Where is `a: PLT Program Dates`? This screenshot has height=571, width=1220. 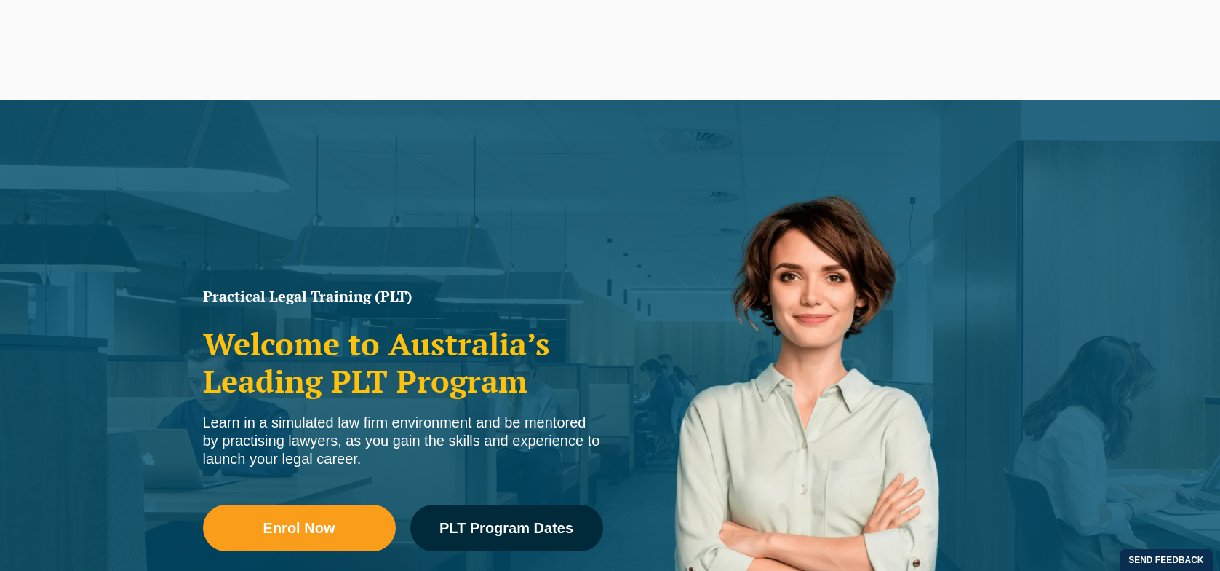
a: PLT Program Dates is located at coordinates (507, 528).